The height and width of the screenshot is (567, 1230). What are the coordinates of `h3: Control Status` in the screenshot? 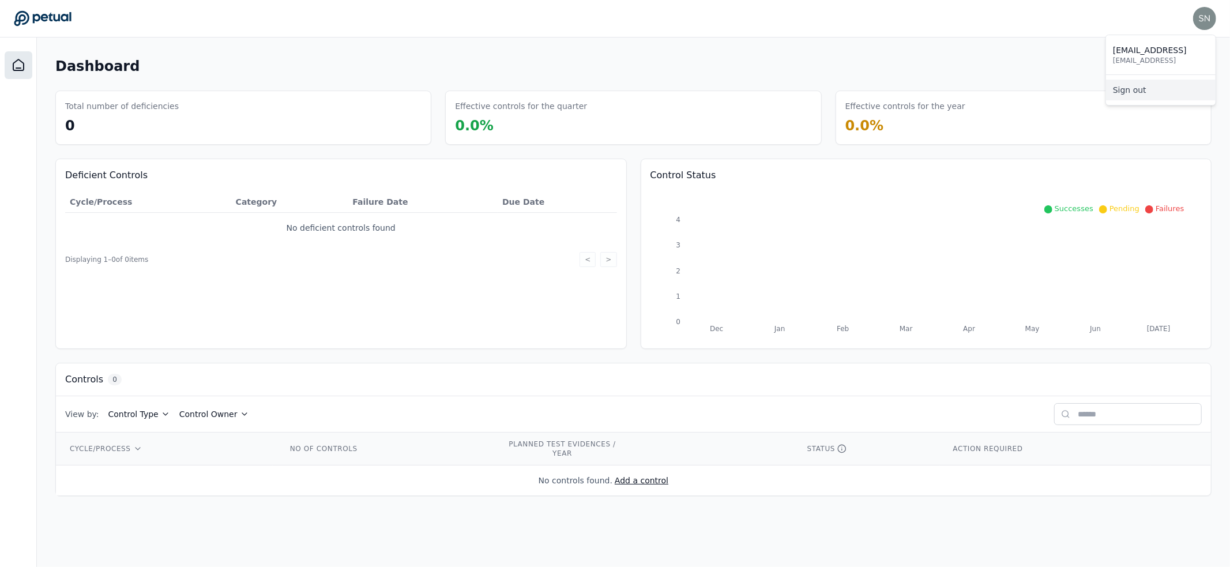 It's located at (926, 175).